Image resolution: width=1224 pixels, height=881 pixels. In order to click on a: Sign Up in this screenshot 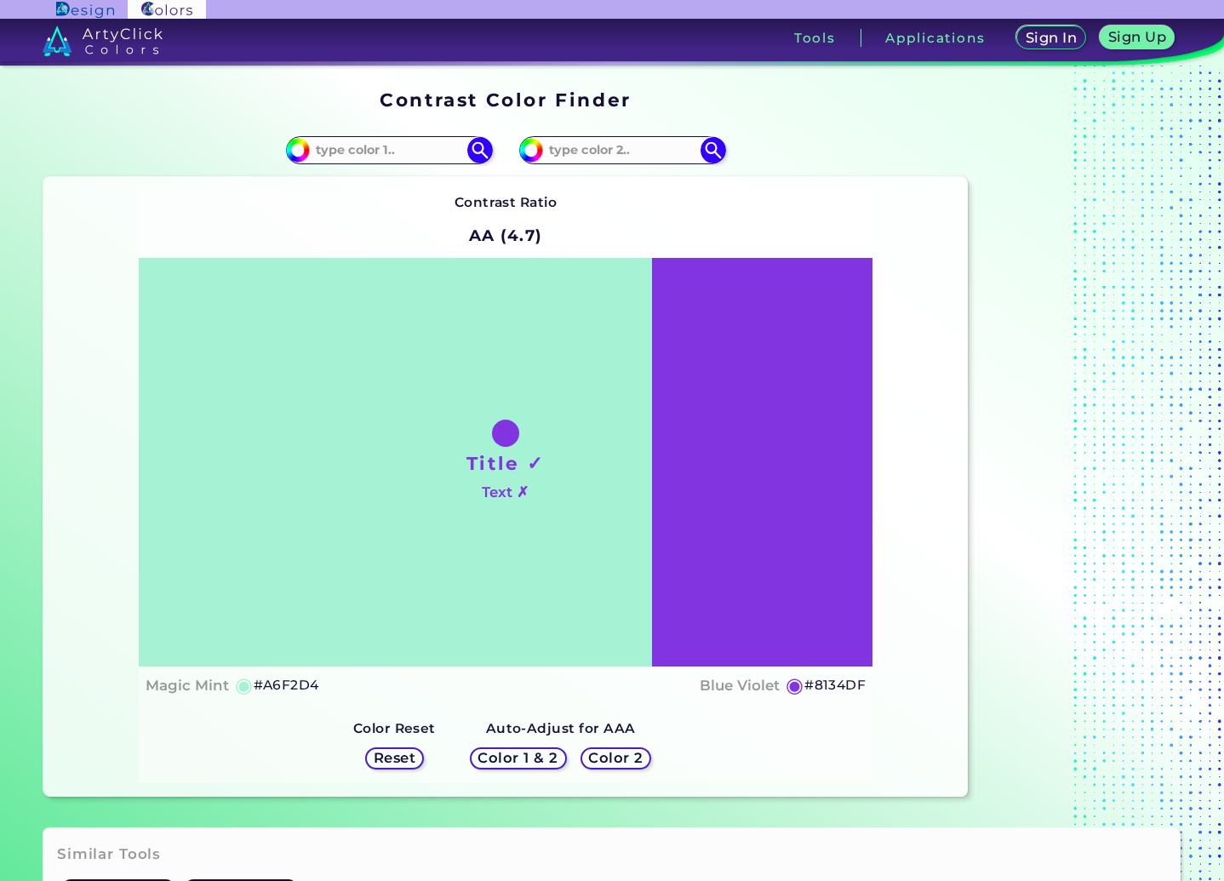, I will do `click(1136, 37)`.